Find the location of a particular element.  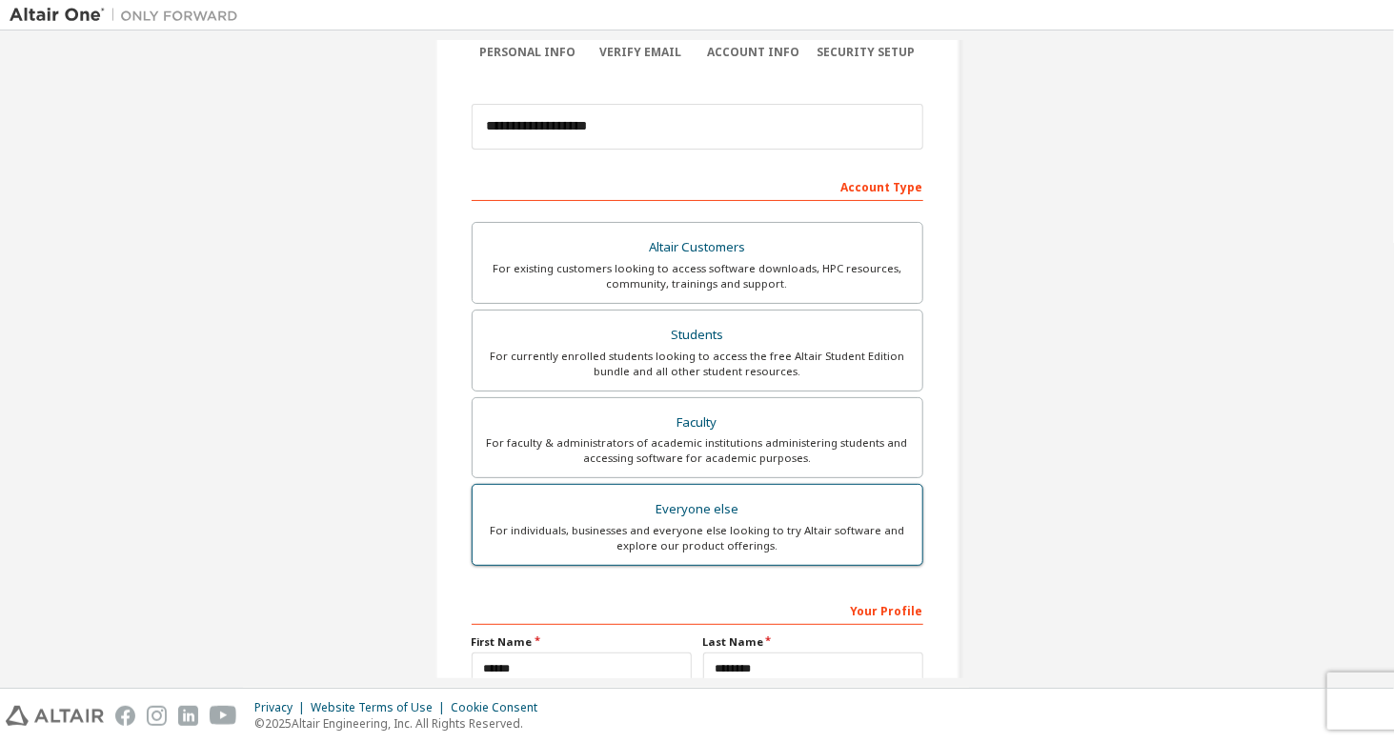

img: instagram.svg is located at coordinates (156, 715).